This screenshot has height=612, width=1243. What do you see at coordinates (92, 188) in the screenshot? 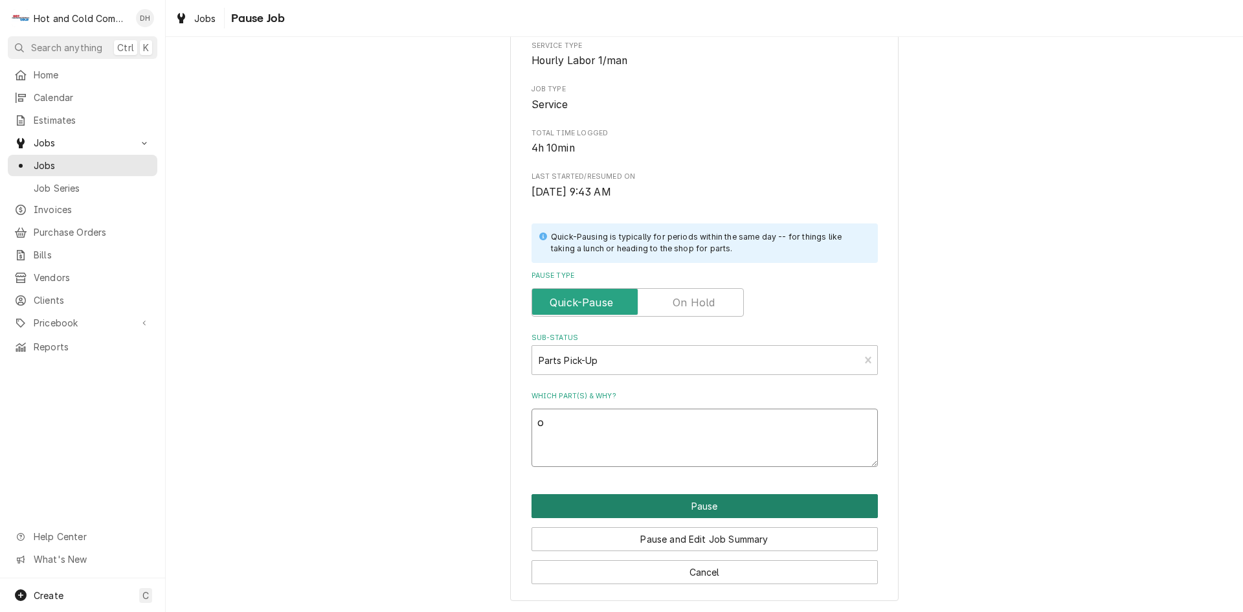
I see `span: Job Series` at bounding box center [92, 188].